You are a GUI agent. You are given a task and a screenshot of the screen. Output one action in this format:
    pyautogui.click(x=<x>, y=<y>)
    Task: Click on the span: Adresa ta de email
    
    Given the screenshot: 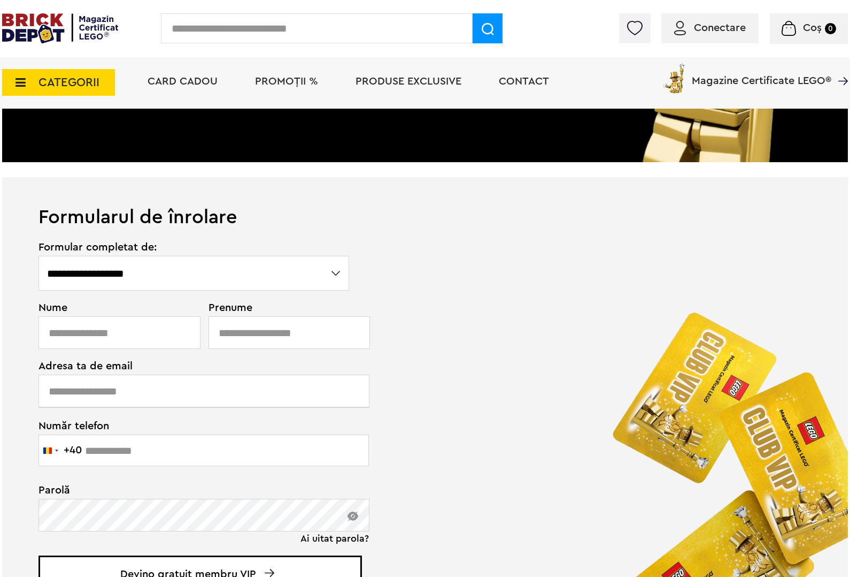 What is the action you would take?
    pyautogui.click(x=194, y=366)
    